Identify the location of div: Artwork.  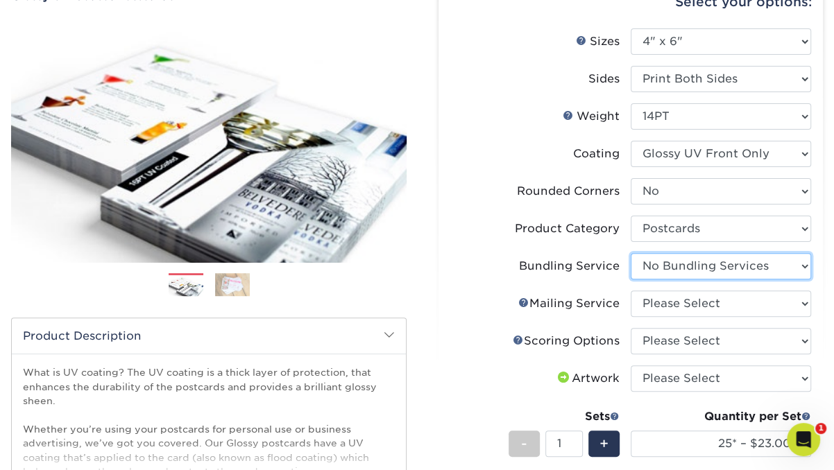
(587, 379).